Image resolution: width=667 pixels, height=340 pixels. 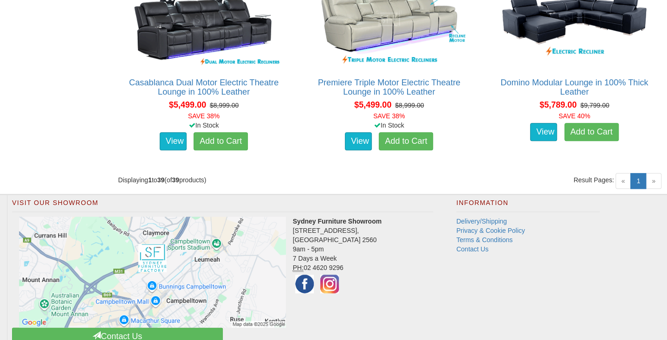 I want to click on div: Displaying to (of products), so click(x=250, y=180).